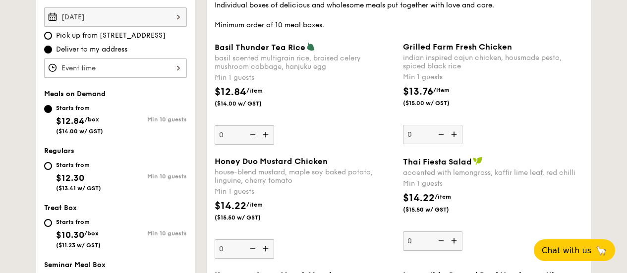  What do you see at coordinates (493, 172) in the screenshot?
I see `div: accented with lemongrass, kaffir lime leaf, red chilli` at bounding box center [493, 172].